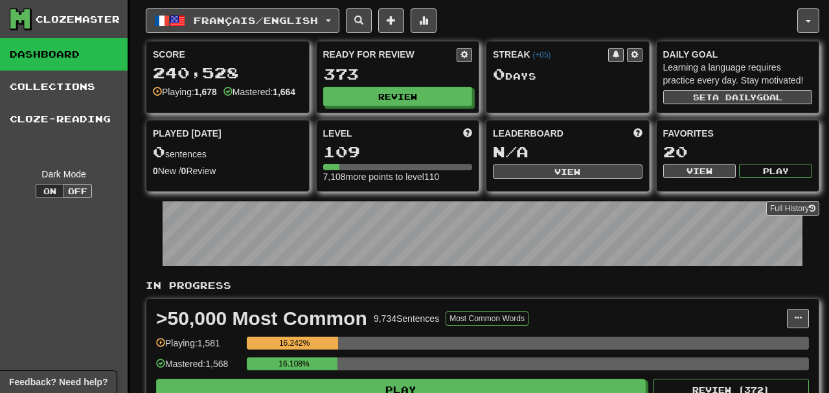 Image resolution: width=829 pixels, height=393 pixels. Describe the element at coordinates (259, 92) in the screenshot. I see `div: Mastered:` at that location.